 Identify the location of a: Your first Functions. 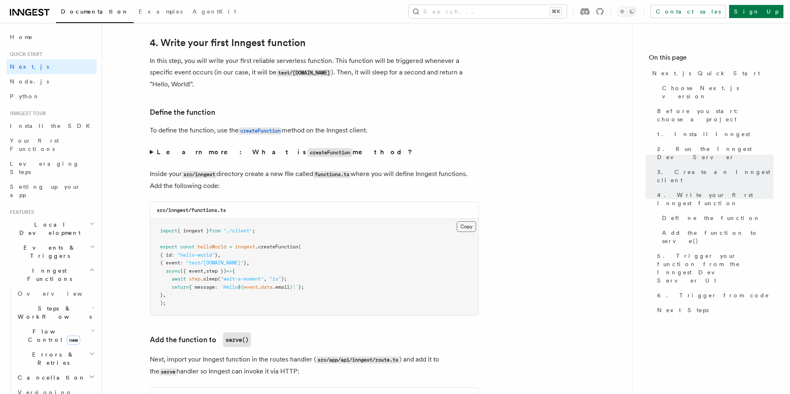
(51, 145).